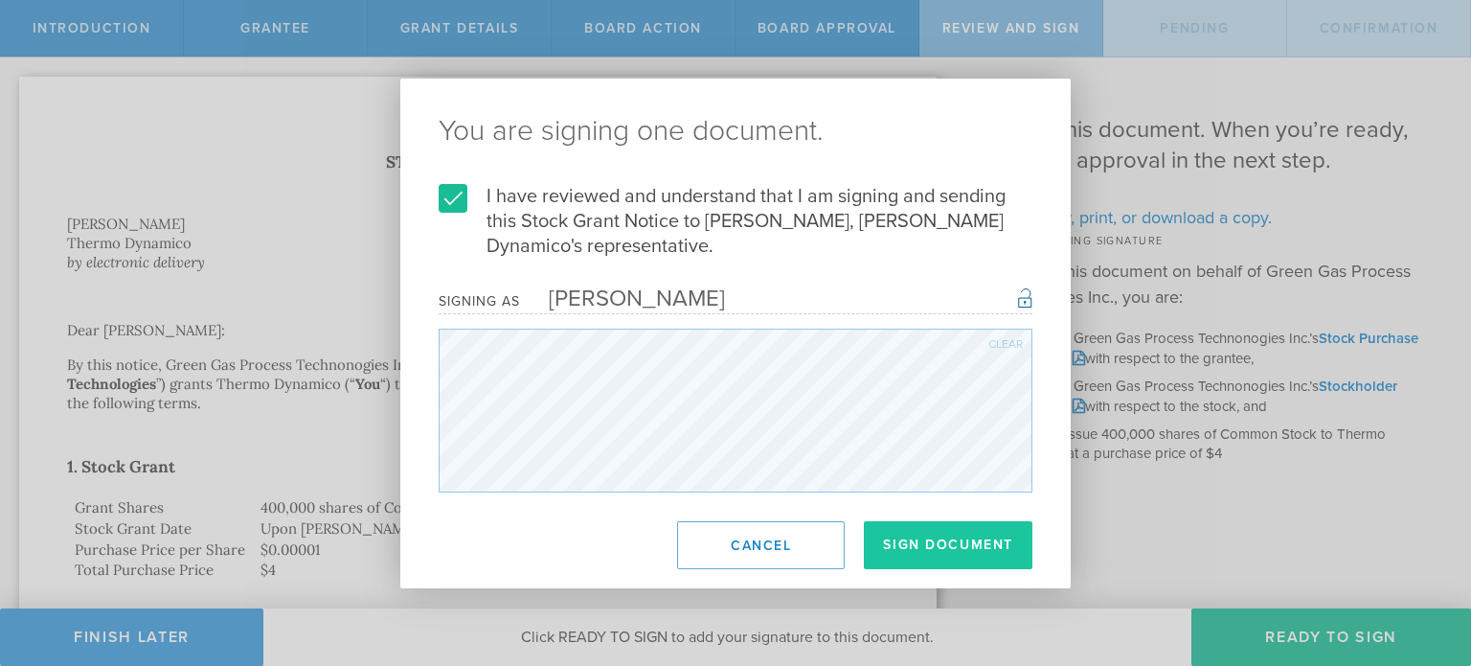 The height and width of the screenshot is (666, 1471). I want to click on label: I have reviewed and understand that I am signing and sending this Stock Grant Notice to [PERSON_N..., so click(735, 221).